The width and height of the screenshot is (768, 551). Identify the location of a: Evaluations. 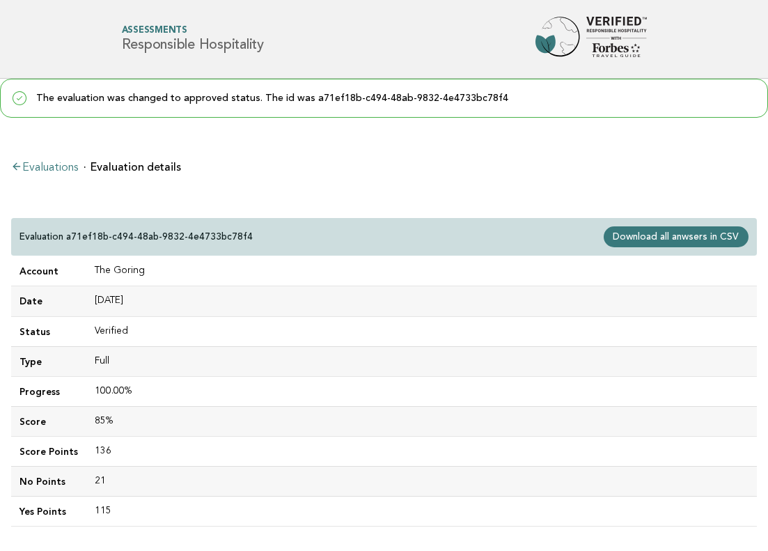
(45, 168).